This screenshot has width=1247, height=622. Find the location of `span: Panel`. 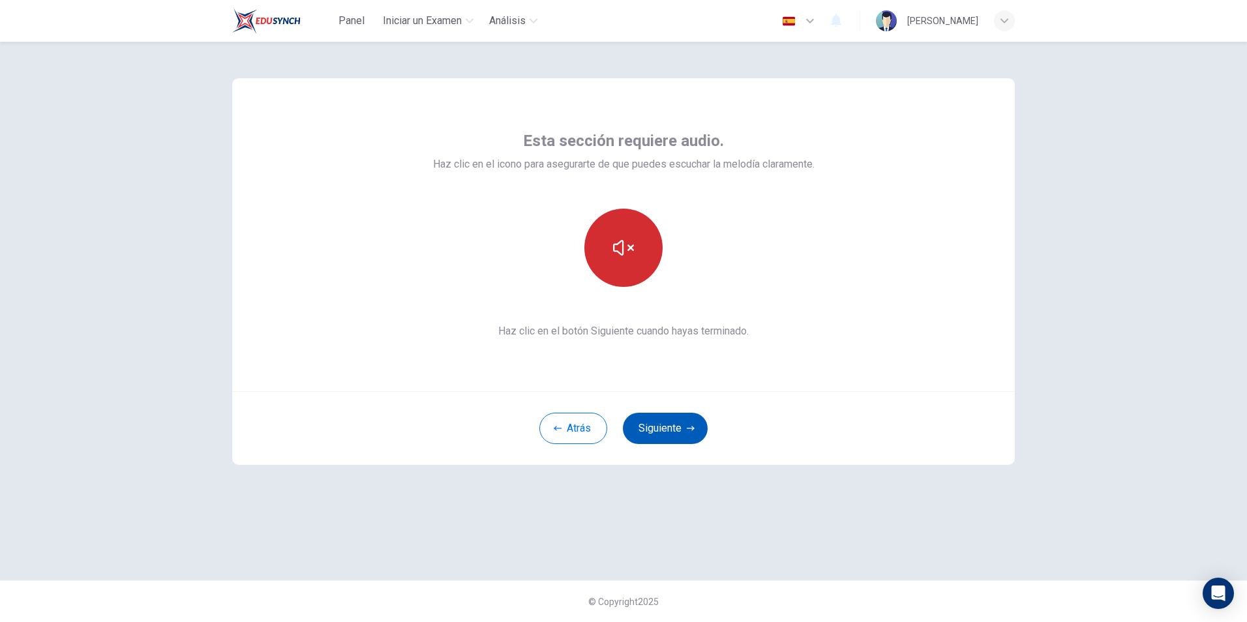

span: Panel is located at coordinates (351, 21).